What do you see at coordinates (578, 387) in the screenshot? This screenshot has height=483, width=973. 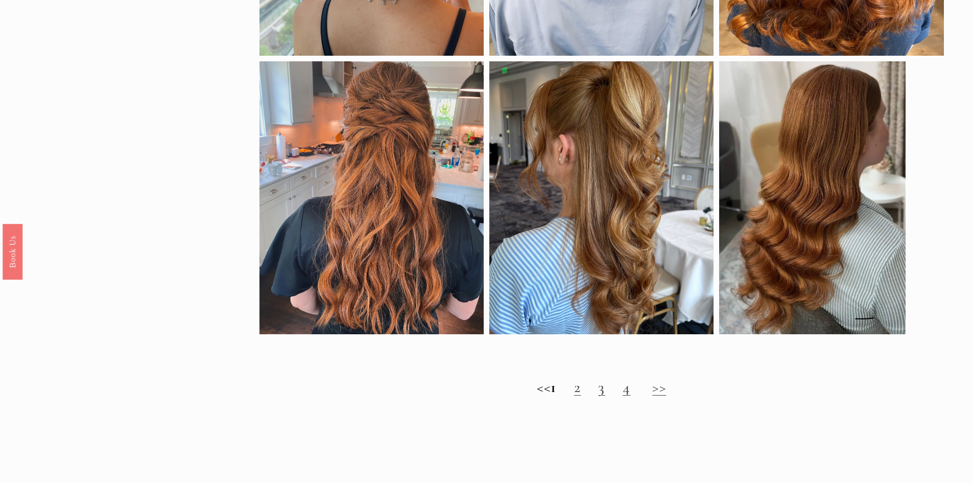 I see `a: 2` at bounding box center [578, 387].